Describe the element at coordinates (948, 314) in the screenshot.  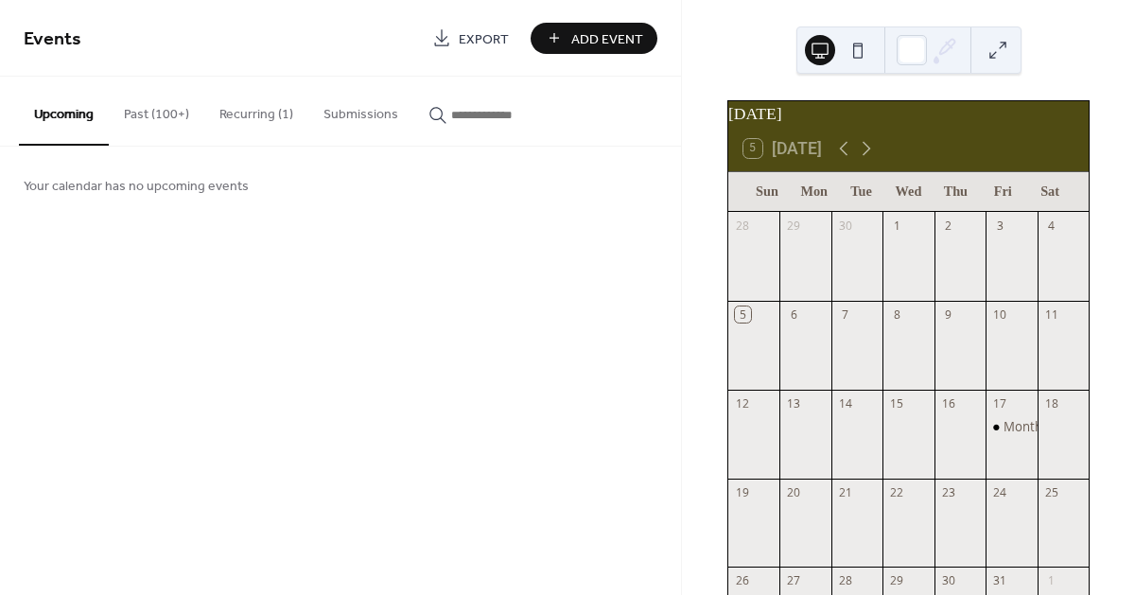
I see `div: 9` at that location.